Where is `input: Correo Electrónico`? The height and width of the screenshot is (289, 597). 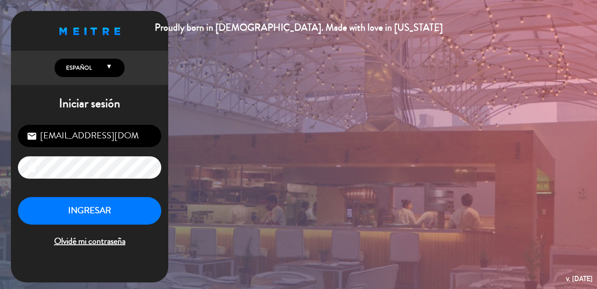 input: Correo Electrónico is located at coordinates (90, 136).